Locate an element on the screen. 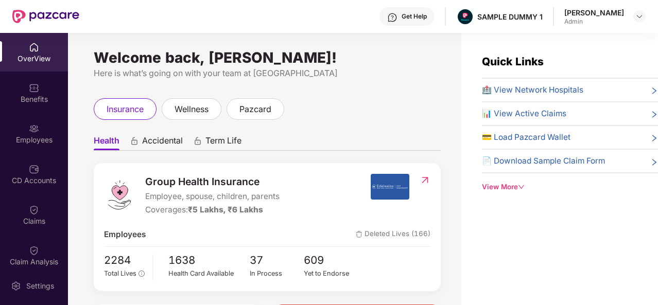 The width and height of the screenshot is (658, 305). span: 2284 is located at coordinates (124, 260).